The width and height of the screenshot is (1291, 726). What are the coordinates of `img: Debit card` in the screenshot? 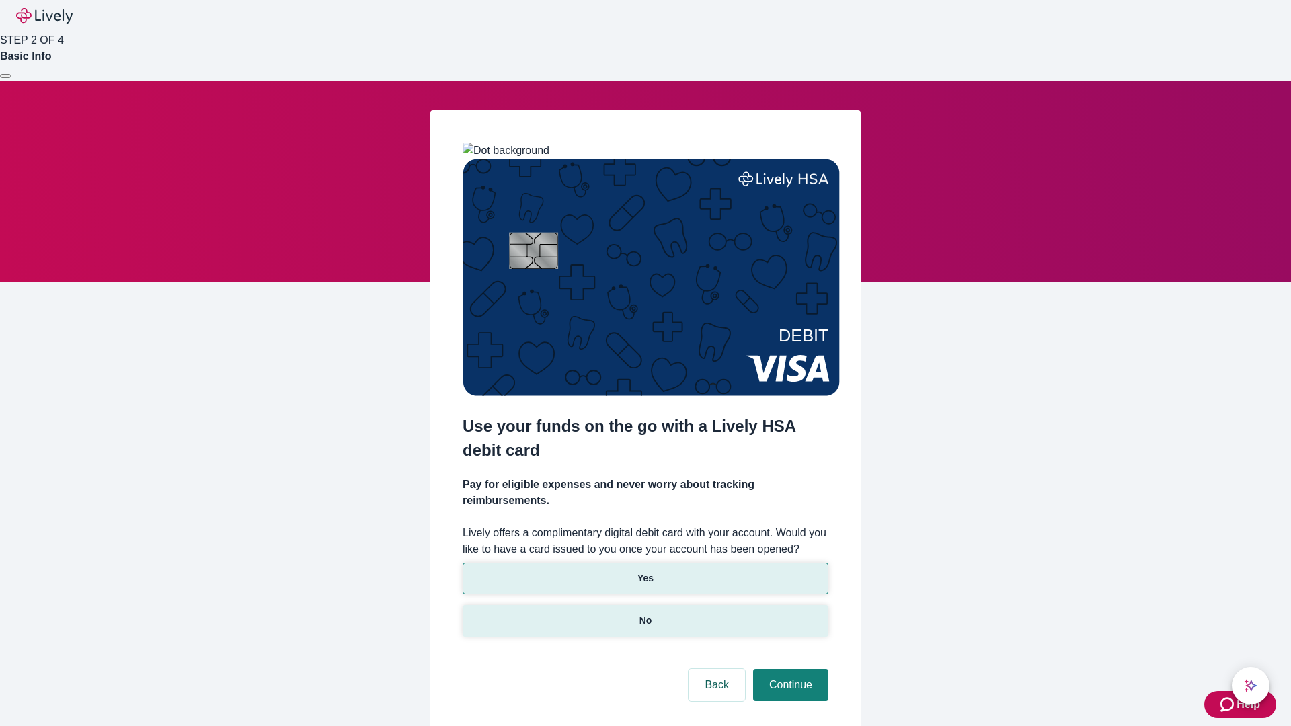 It's located at (651, 277).